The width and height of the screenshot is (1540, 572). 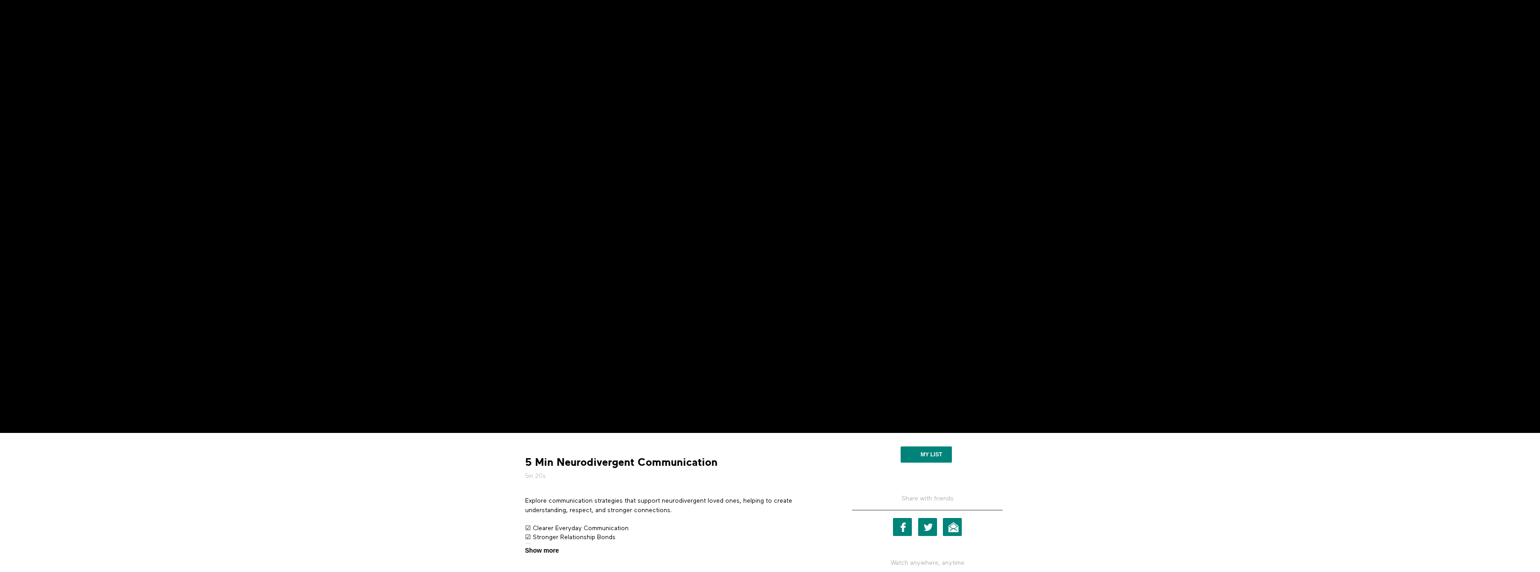 What do you see at coordinates (542, 550) in the screenshot?
I see `span: Show more` at bounding box center [542, 550].